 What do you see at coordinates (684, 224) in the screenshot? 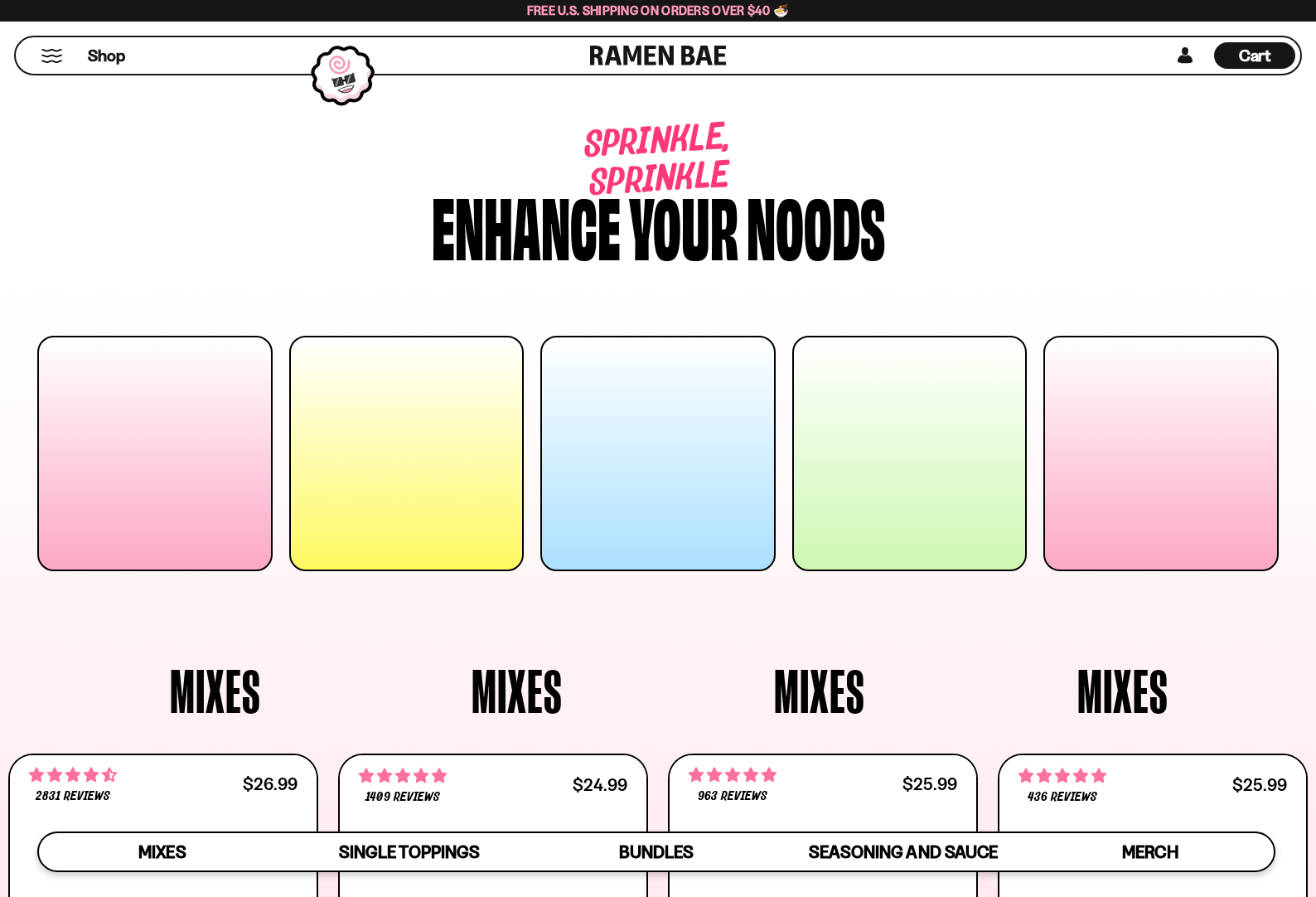
I see `div: your` at bounding box center [684, 224].